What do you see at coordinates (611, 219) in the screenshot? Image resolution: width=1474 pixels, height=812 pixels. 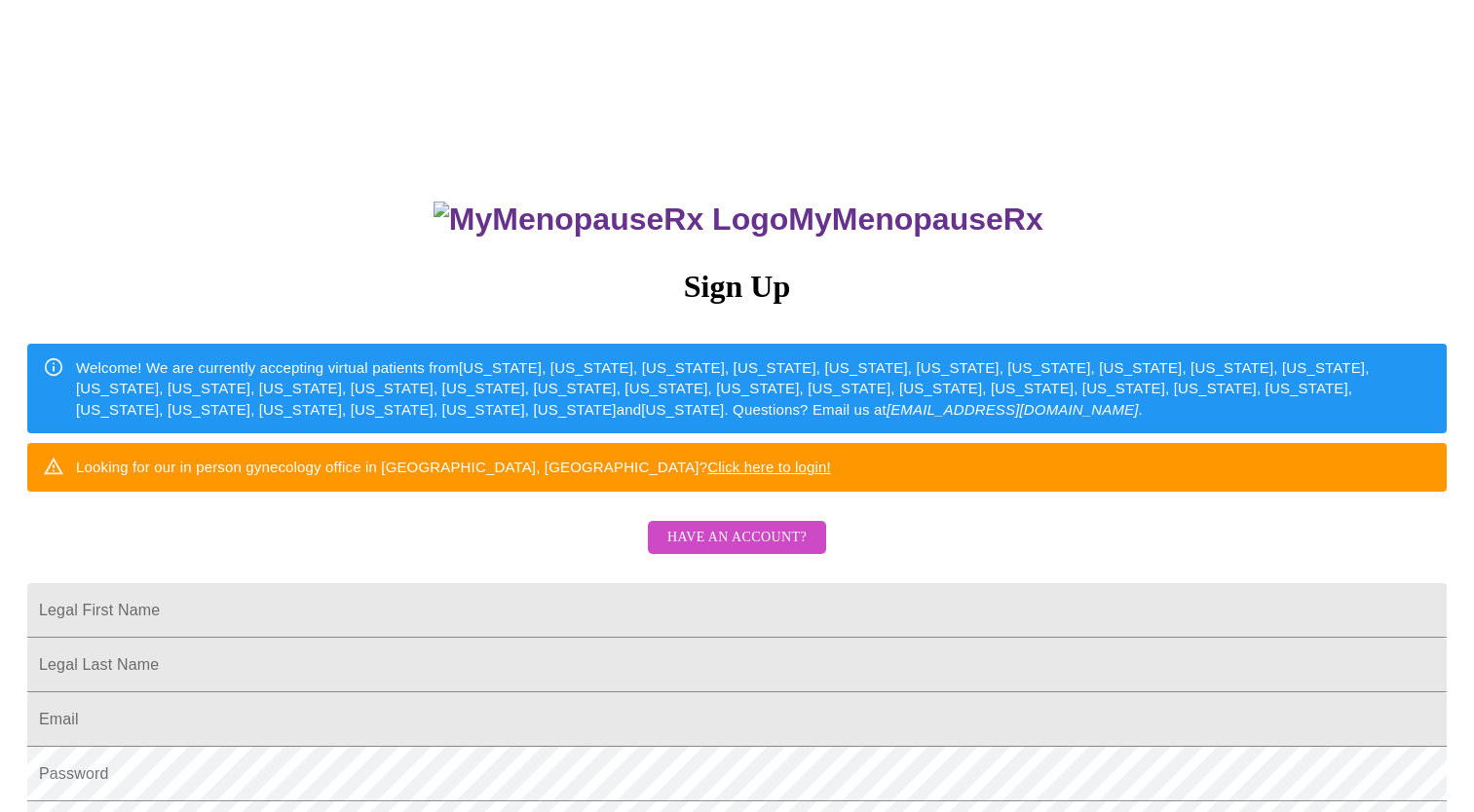 I see `img: MyMenopauseRx Logo` at bounding box center [611, 219].